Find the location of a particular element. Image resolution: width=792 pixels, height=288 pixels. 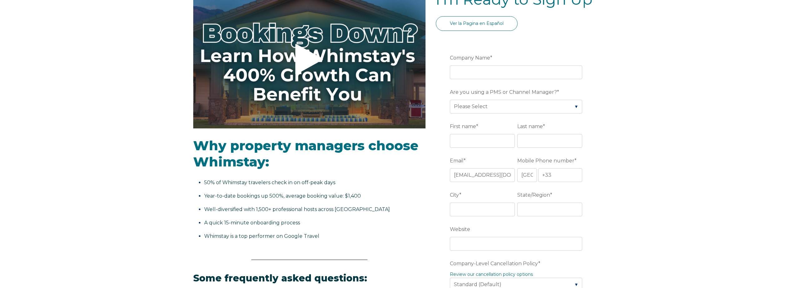

span: Email is located at coordinates (457, 161).